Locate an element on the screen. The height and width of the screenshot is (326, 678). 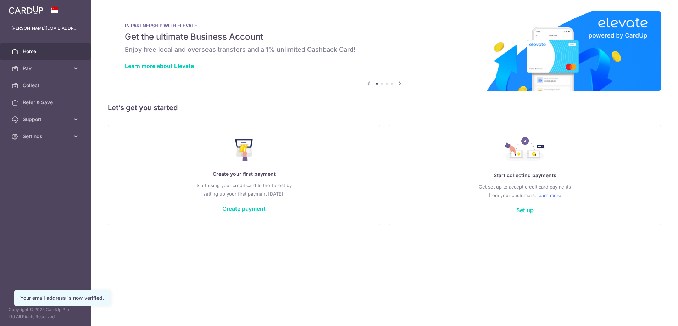
span: Pay is located at coordinates (46, 68).